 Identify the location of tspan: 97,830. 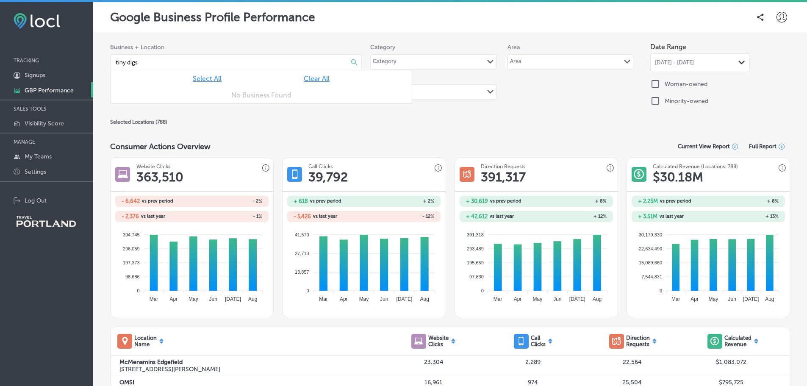
(477, 277).